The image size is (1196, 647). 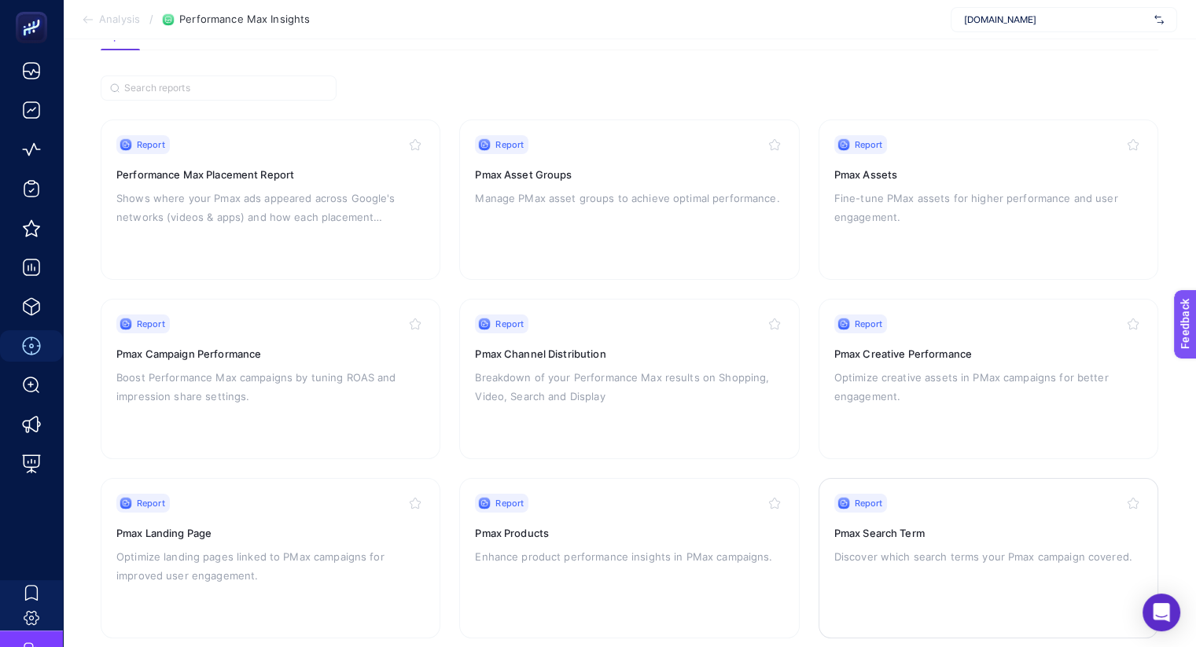 I want to click on a: ReportPmax AssetsFine-tune PMax assets for higher performance and user engagement., so click(x=988, y=200).